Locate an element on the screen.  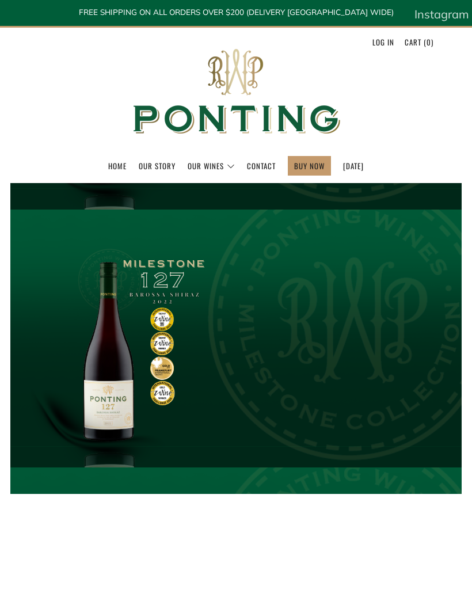
a: Cart (0) is located at coordinates (419, 42).